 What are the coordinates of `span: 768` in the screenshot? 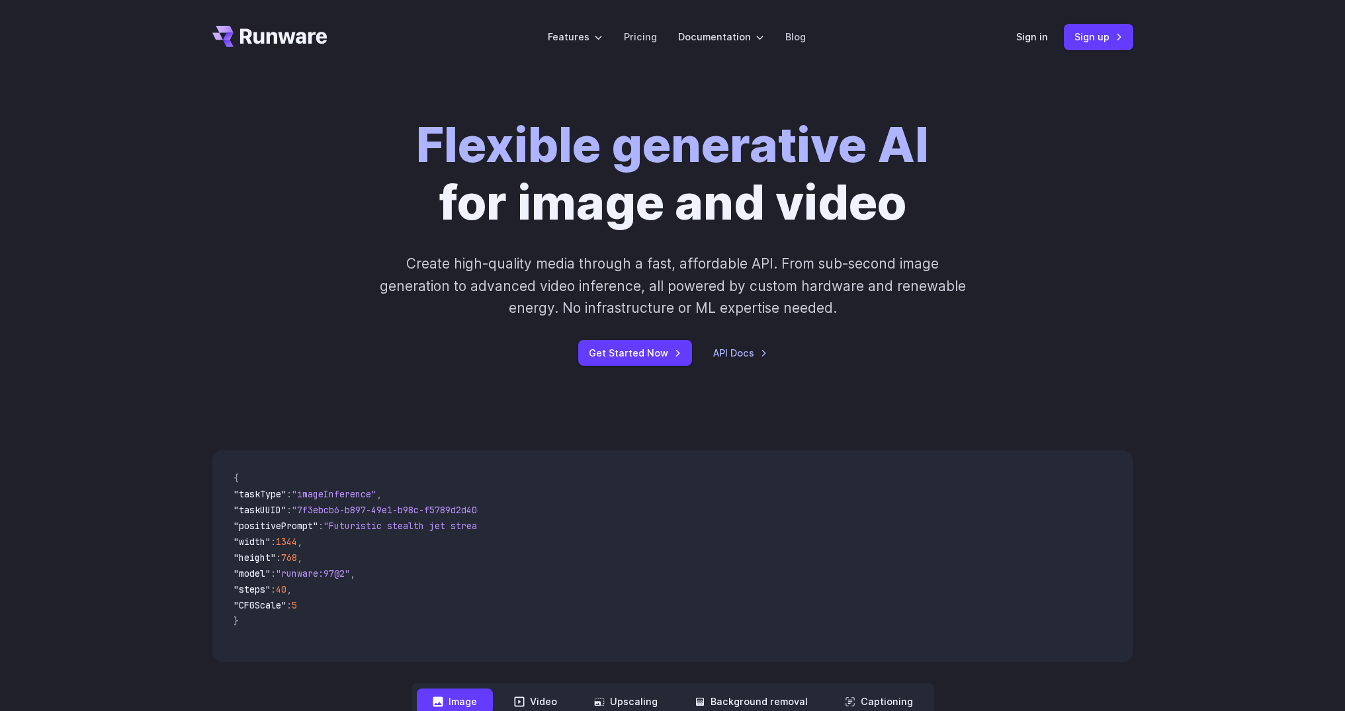 It's located at (289, 558).